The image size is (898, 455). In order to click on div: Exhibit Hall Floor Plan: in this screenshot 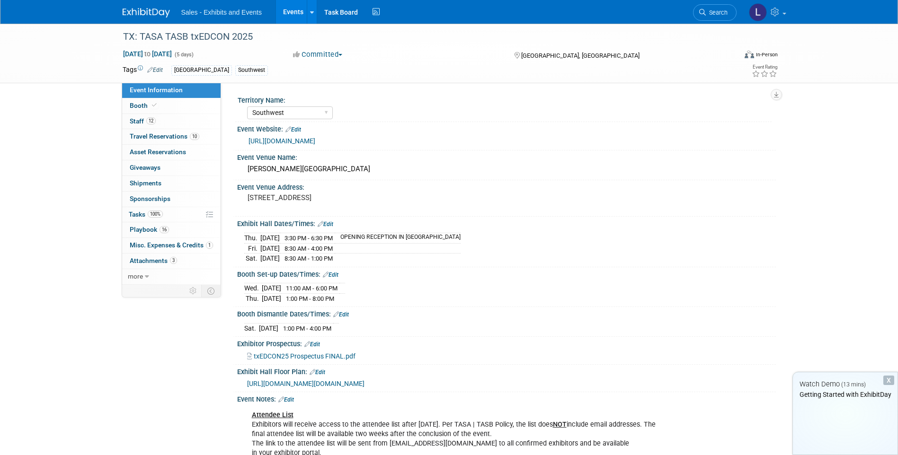, I will do `click(506, 371)`.